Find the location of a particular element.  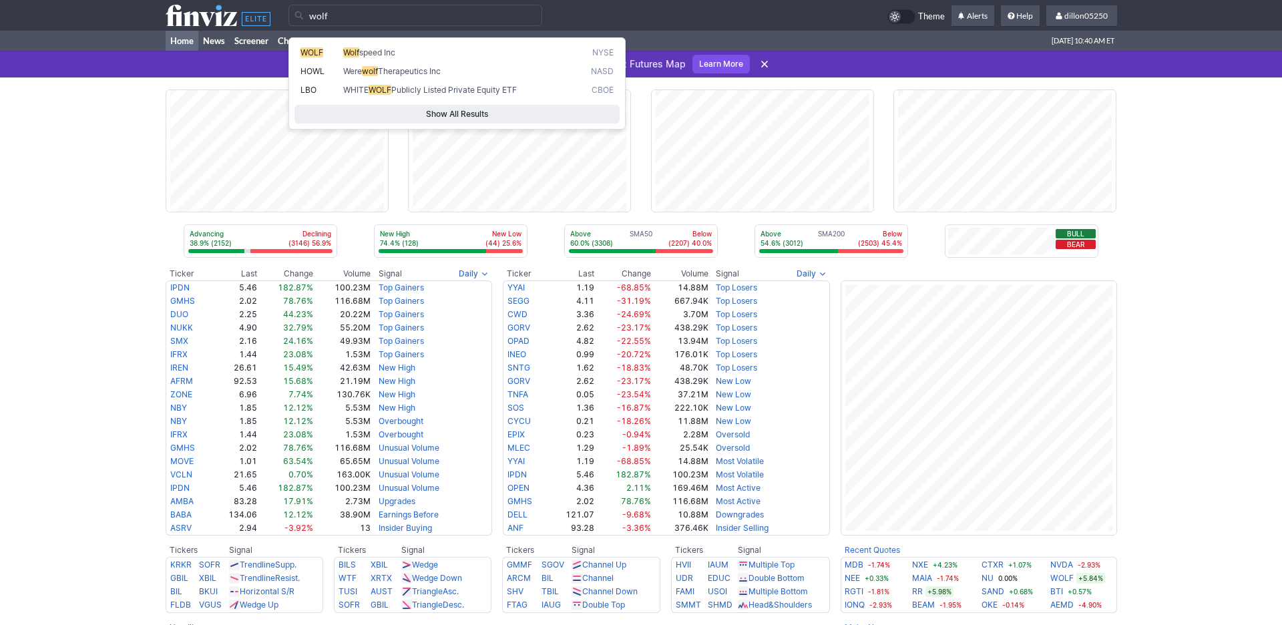

span: Theme is located at coordinates (932, 17).